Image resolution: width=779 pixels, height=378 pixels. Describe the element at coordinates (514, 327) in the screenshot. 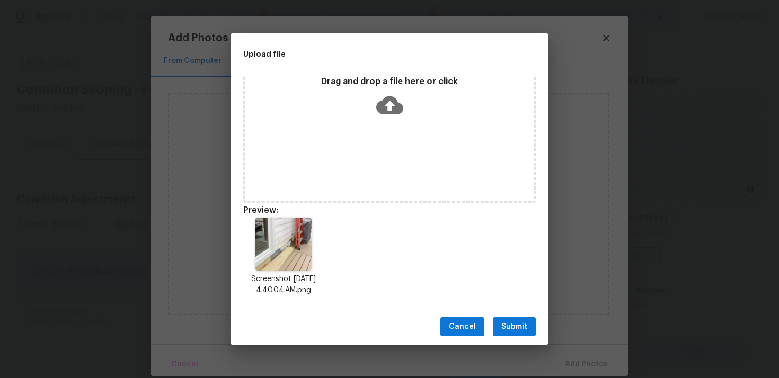

I see `button: Submit` at that location.